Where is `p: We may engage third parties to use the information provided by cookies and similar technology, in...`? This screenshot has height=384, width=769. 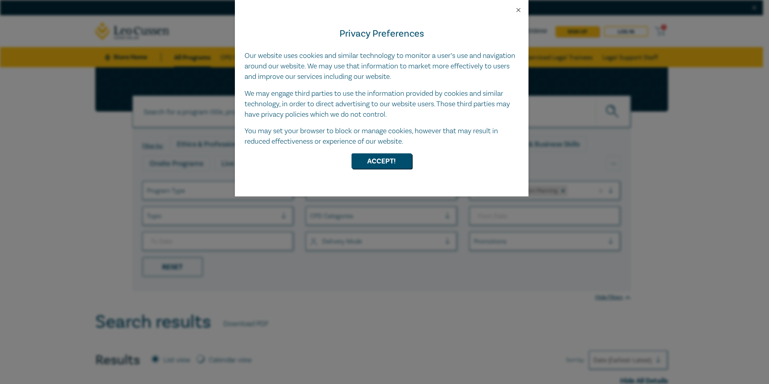 p: We may engage third parties to use the information provided by cookies and similar technology, in... is located at coordinates (382, 104).